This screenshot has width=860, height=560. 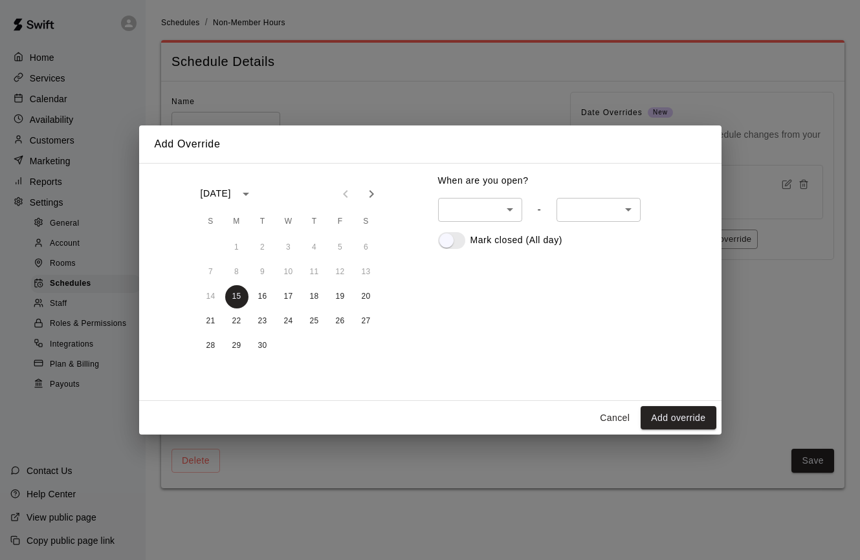 I want to click on button: 16, so click(x=263, y=297).